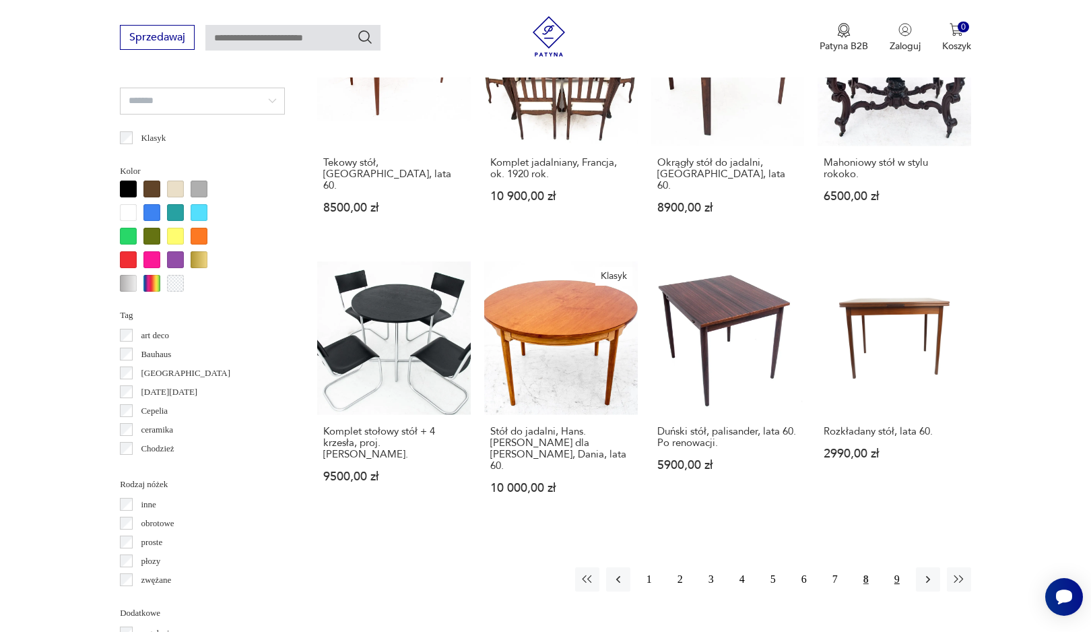 This screenshot has width=1091, height=632. What do you see at coordinates (148, 505) in the screenshot?
I see `p: inne` at bounding box center [148, 505].